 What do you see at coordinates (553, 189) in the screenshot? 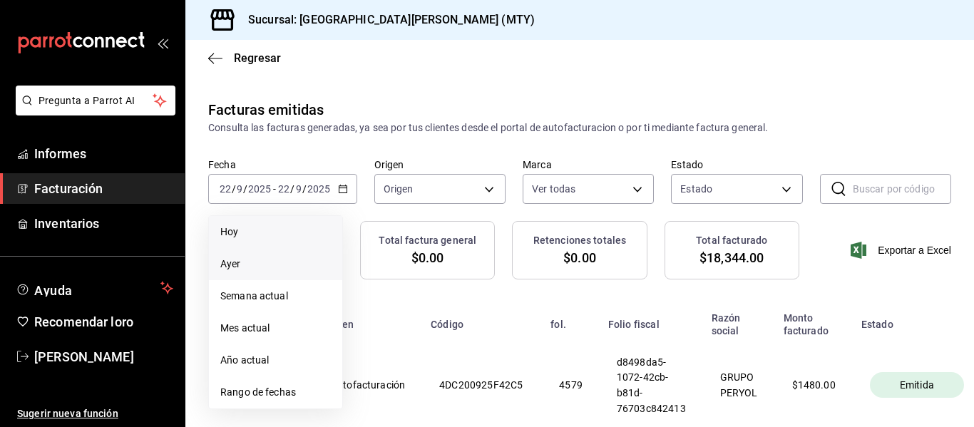
I see `font: Ver todas` at bounding box center [553, 189].